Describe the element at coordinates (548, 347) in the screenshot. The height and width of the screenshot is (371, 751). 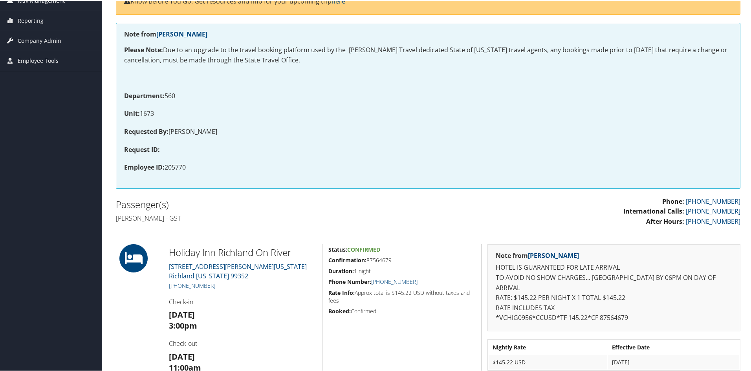
I see `th: Nightly Rate` at that location.